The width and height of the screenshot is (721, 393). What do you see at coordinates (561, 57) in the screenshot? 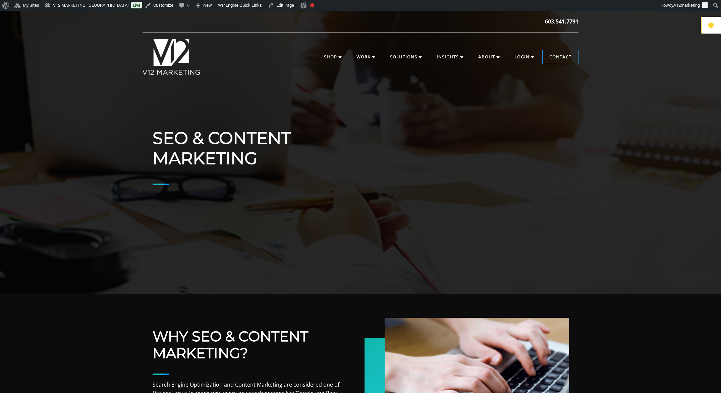
I see `a: Contact` at bounding box center [561, 57].